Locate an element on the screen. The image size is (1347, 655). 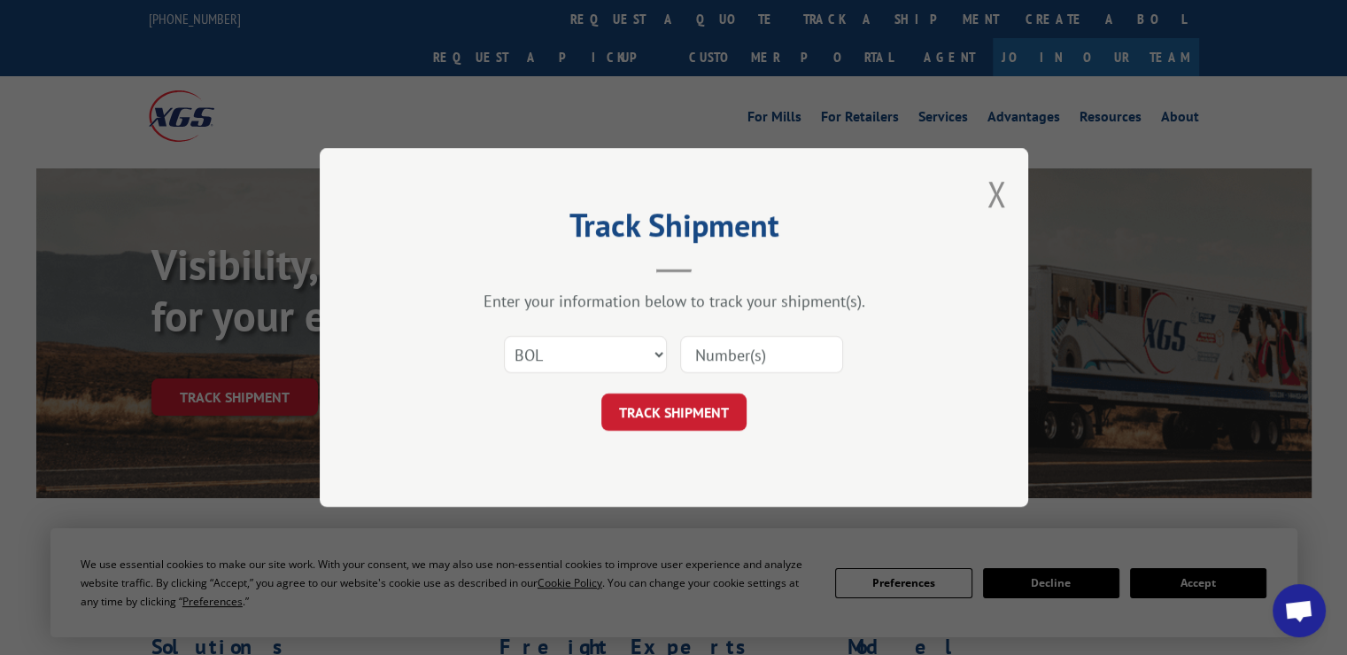
div: Open chat is located at coordinates (1299, 610).